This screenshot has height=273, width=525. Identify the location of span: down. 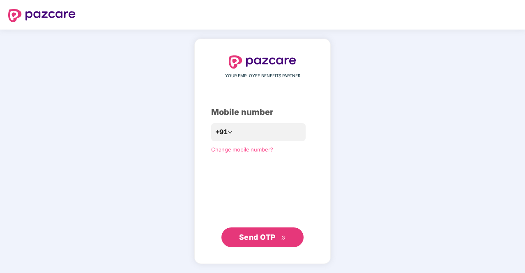
(230, 132).